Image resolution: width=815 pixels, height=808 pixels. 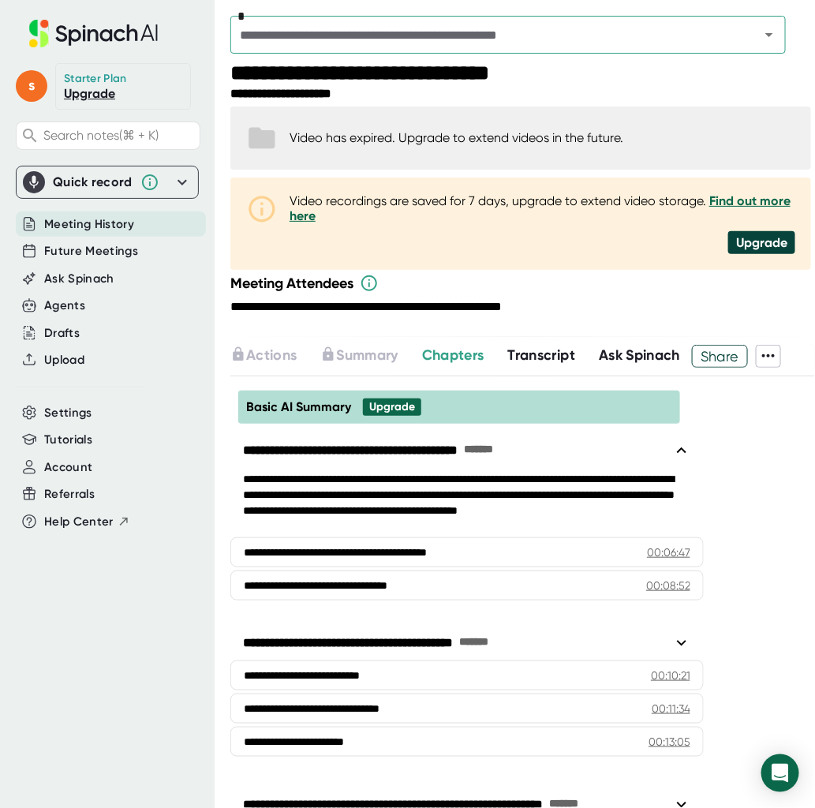 I want to click on button: Account, so click(x=68, y=467).